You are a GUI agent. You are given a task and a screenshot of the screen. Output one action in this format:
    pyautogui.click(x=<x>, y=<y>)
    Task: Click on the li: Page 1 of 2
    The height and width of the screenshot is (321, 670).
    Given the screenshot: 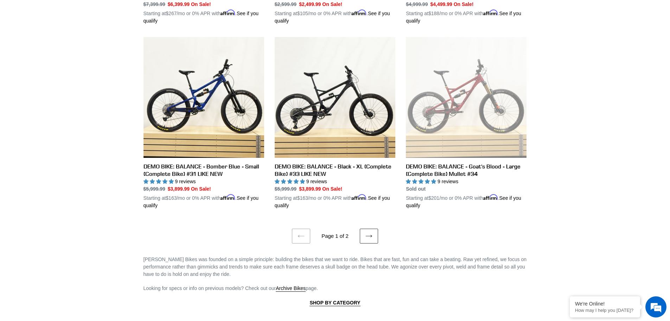 What is the action you would take?
    pyautogui.click(x=335, y=236)
    